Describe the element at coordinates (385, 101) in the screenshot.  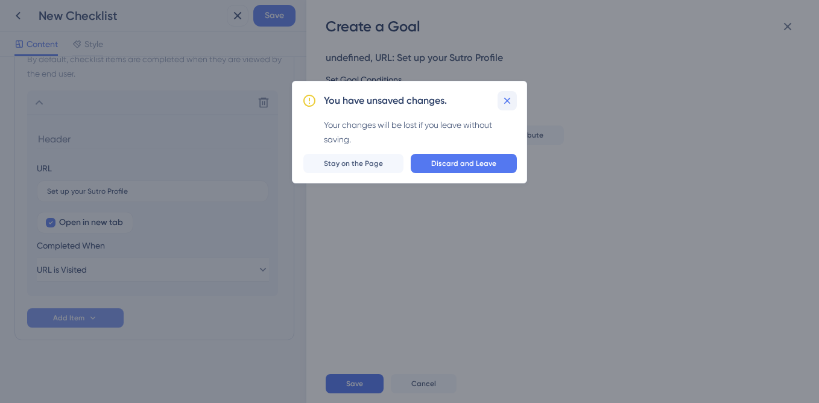
I see `h2: You have unsaved changes.` at that location.